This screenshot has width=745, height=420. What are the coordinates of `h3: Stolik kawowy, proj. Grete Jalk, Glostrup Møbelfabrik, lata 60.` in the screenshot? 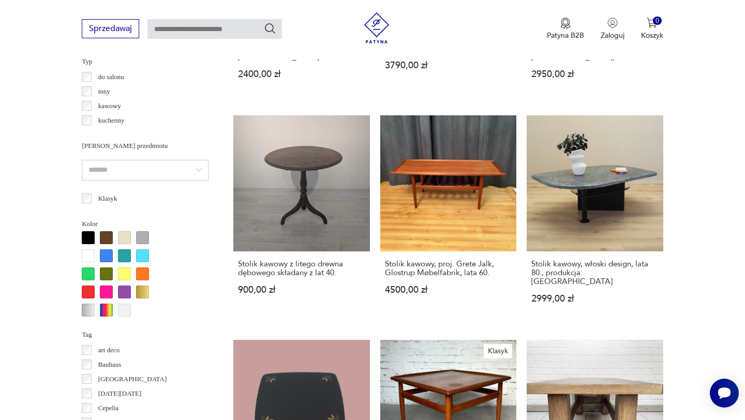 It's located at (448, 268).